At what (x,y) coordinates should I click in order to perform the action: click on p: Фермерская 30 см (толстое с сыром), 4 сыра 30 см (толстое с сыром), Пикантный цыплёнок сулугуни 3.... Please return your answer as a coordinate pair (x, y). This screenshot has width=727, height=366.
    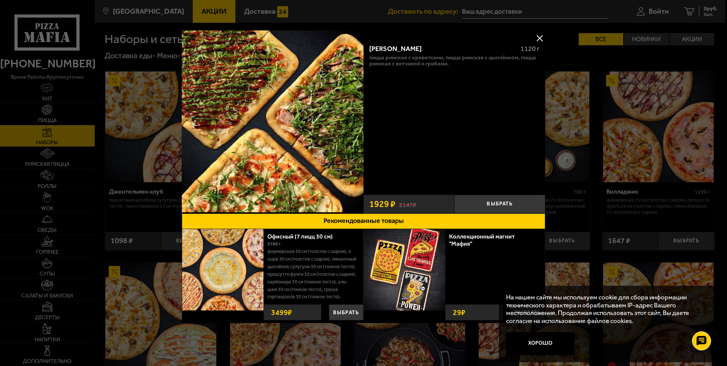
    Looking at the image, I should click on (312, 274).